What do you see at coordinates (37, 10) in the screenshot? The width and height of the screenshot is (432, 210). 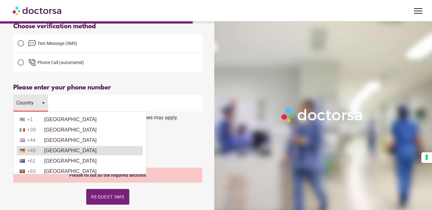 I see `img: Doctorsa.com` at bounding box center [37, 10].